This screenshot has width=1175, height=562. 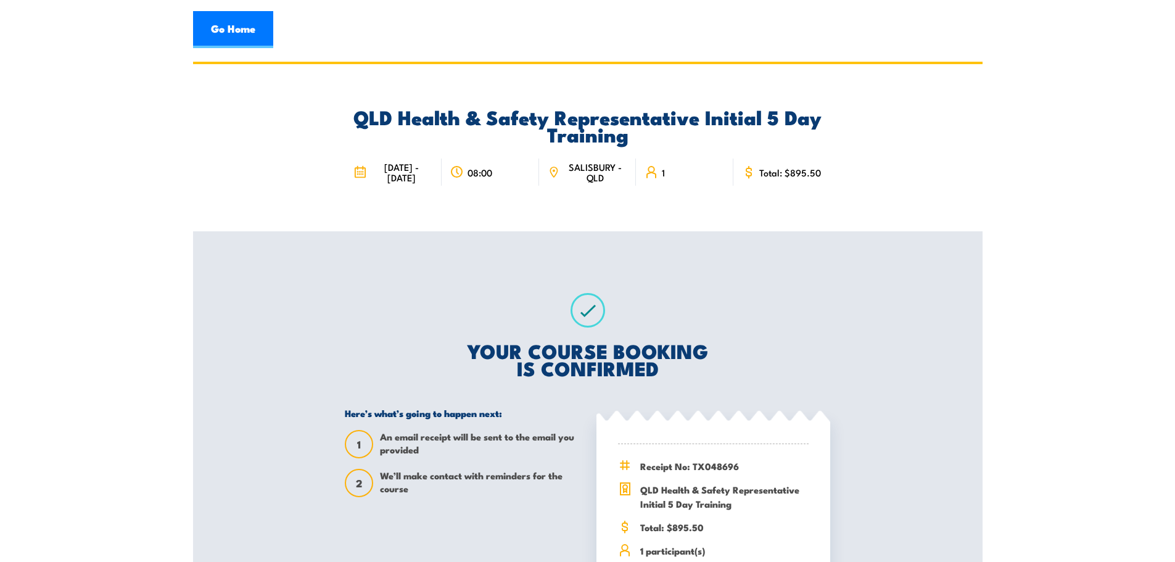 I want to click on span: SALISBURY - QLD, so click(x=595, y=172).